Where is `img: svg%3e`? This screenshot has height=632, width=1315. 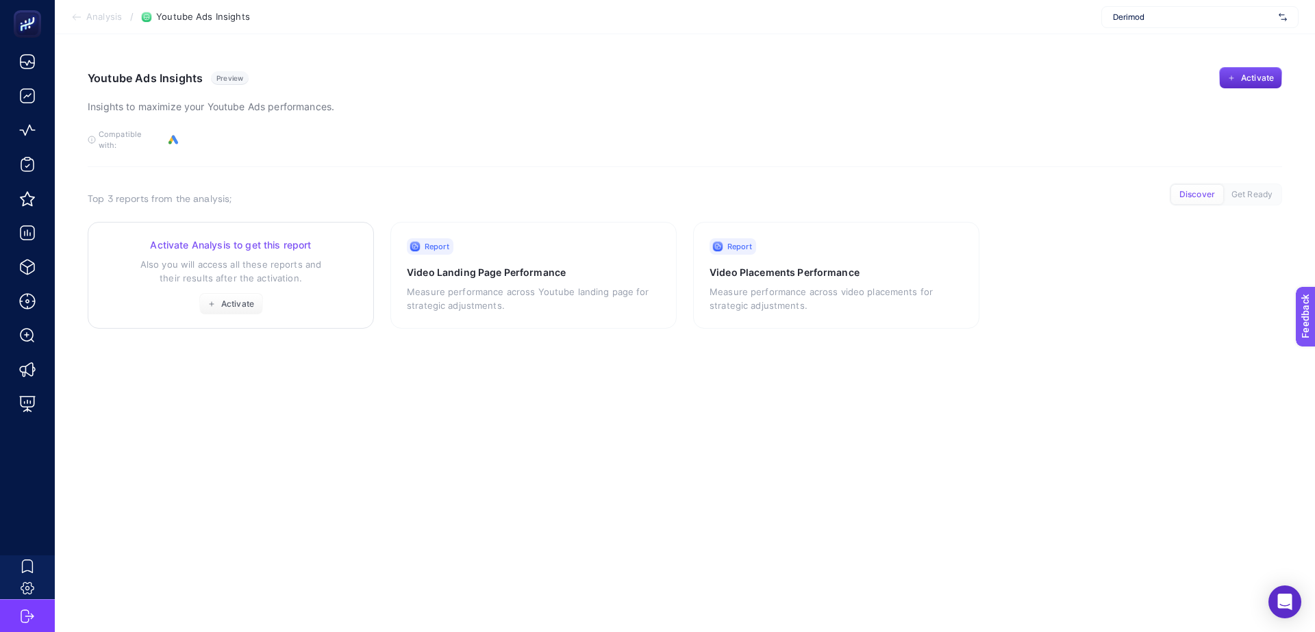
img: svg%3e is located at coordinates (1283, 17).